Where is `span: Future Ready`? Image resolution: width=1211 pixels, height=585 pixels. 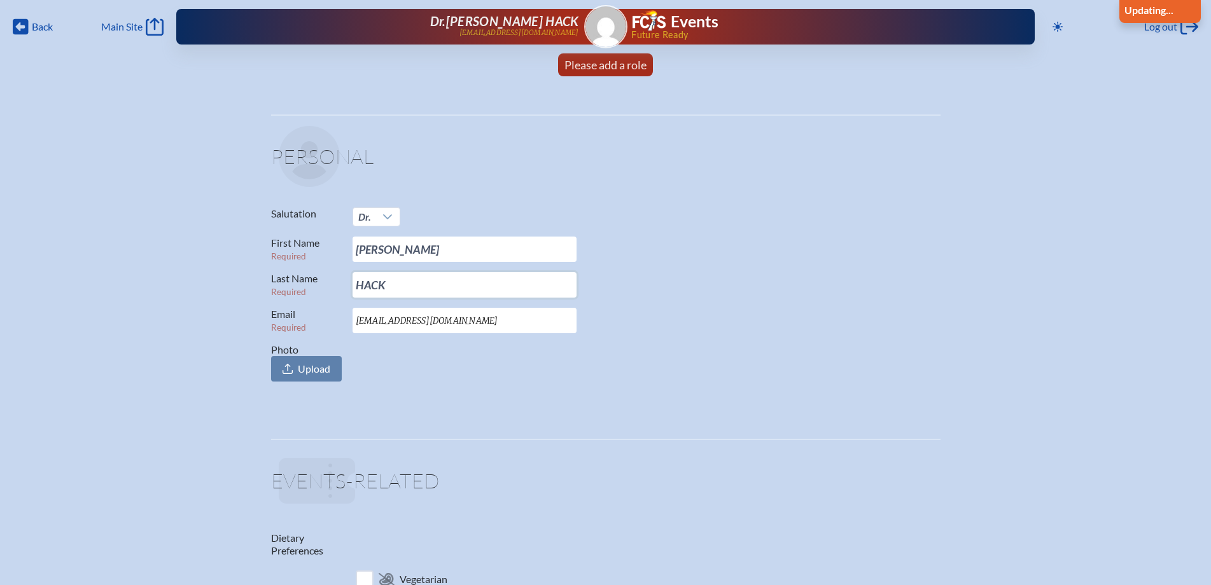
span: Future Ready is located at coordinates (813, 35).